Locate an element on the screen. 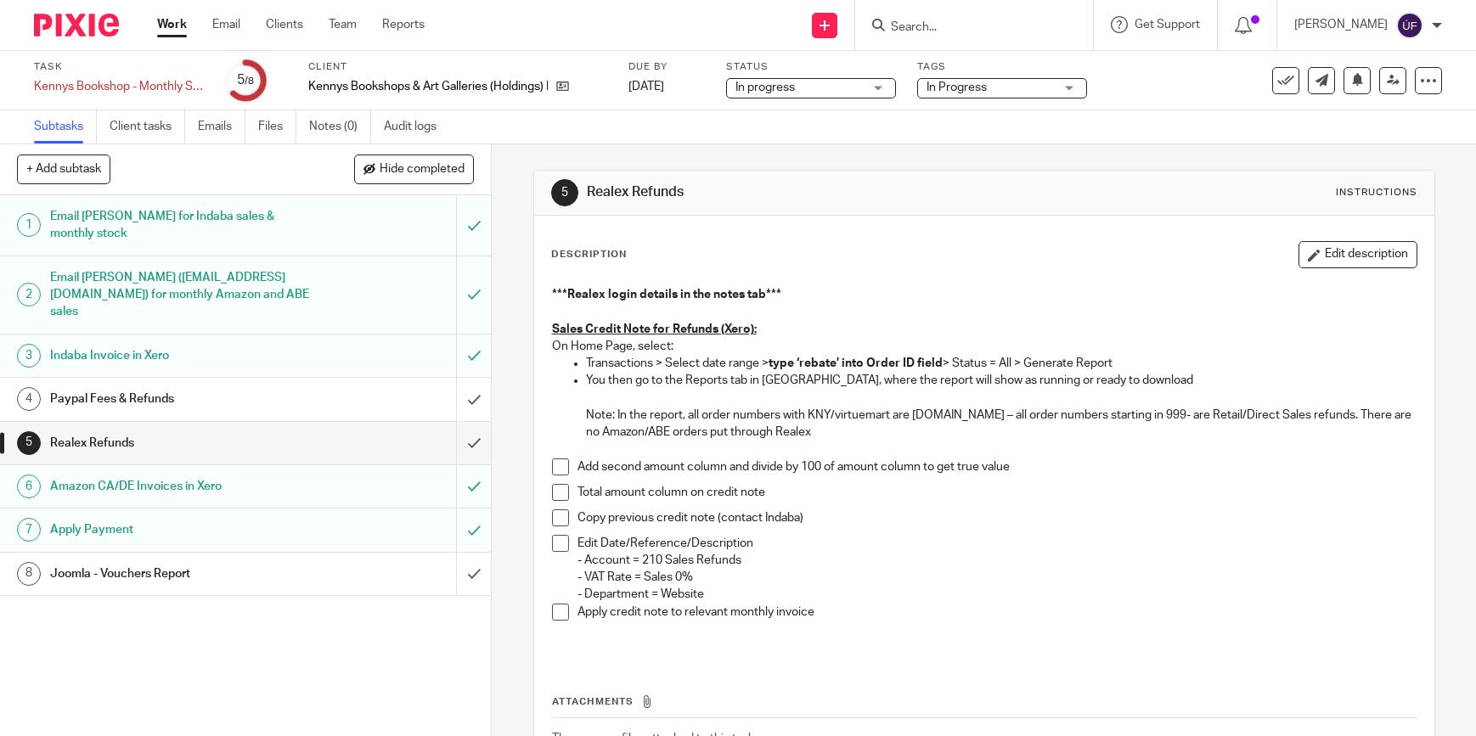 The height and width of the screenshot is (736, 1476). a: Audit logs is located at coordinates (416, 127).